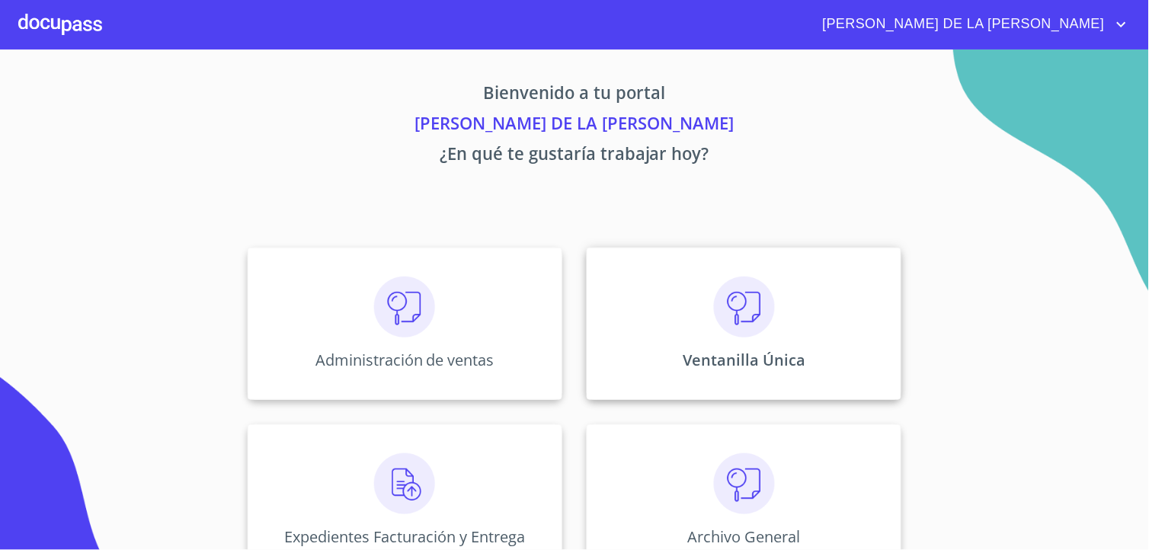  Describe the element at coordinates (574, 156) in the screenshot. I see `p: ¿En qué te gustaría trabajar hoy?` at that location.